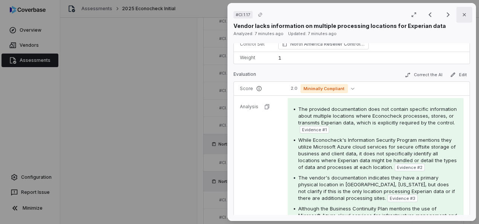  Describe the element at coordinates (340, 26) in the screenshot. I see `p: Vendor lacks information on multiple processing locations for Experian data` at that location.